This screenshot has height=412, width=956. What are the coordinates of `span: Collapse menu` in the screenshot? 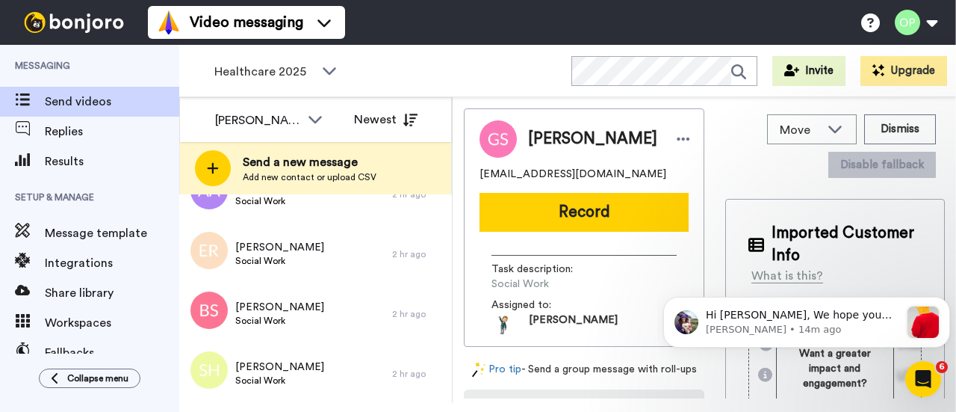 It's located at (98, 378).